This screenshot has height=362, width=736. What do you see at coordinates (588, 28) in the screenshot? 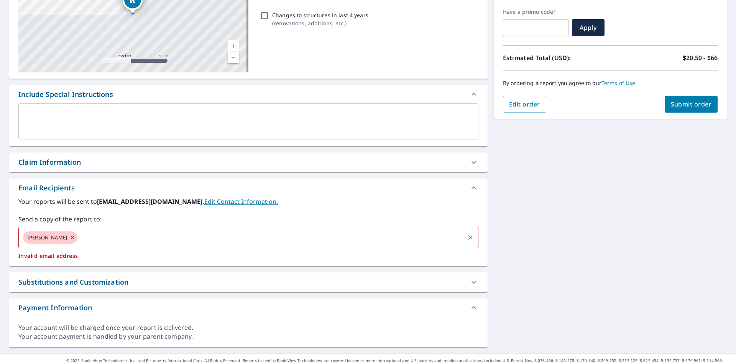
I see `span: Apply` at bounding box center [588, 28].